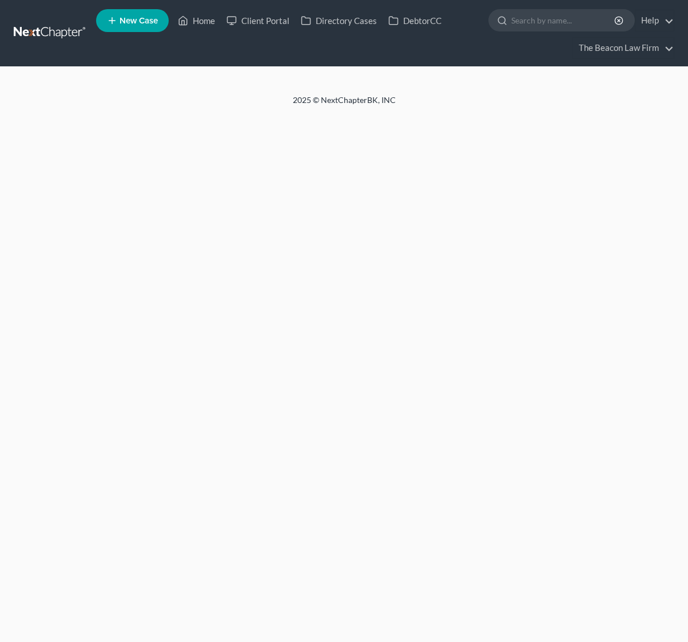 The height and width of the screenshot is (642, 688). I want to click on div: 2025 © NextChapterBK, INC, so click(344, 105).